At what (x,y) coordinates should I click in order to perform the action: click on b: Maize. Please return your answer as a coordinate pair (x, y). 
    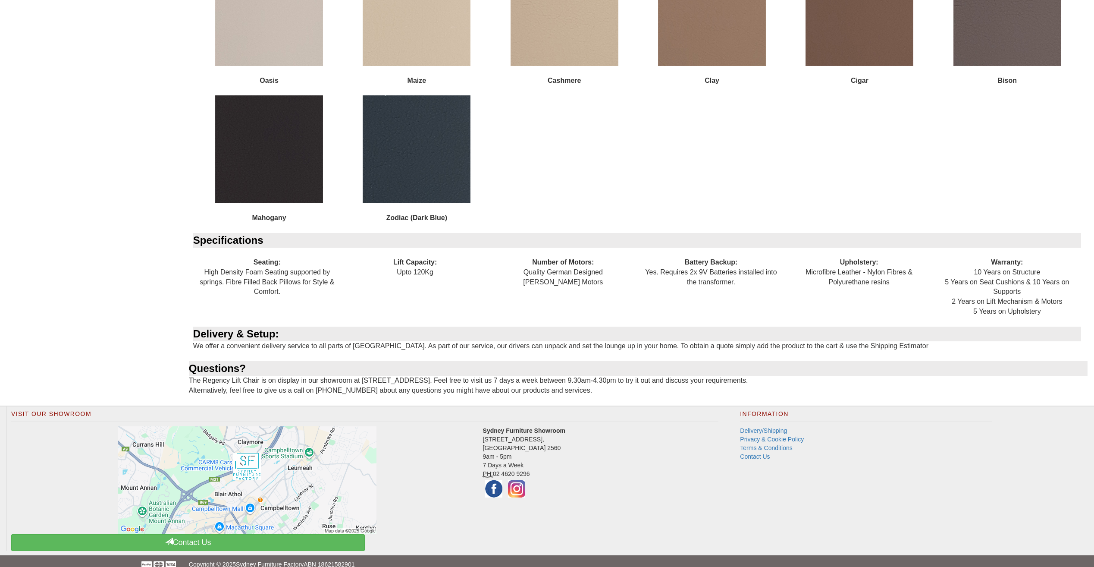
    Looking at the image, I should click on (417, 80).